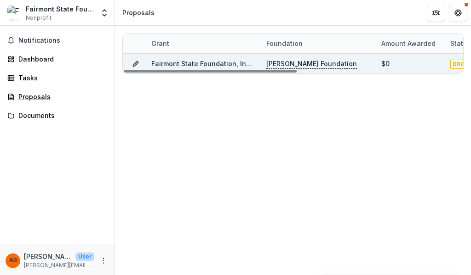 Image resolution: width=471 pixels, height=275 pixels. Describe the element at coordinates (57, 59) in the screenshot. I see `a: Dashboard` at that location.